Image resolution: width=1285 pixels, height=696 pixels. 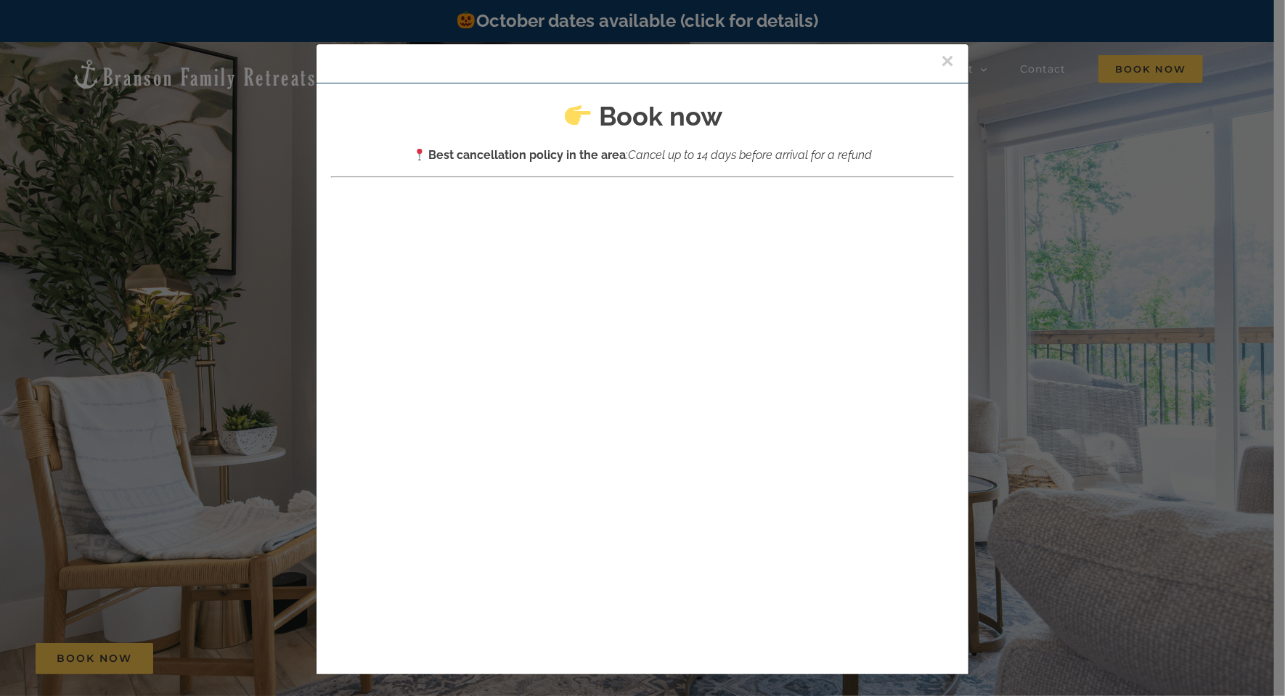 I want to click on strong: Best cancellation policy in the area, so click(x=528, y=155).